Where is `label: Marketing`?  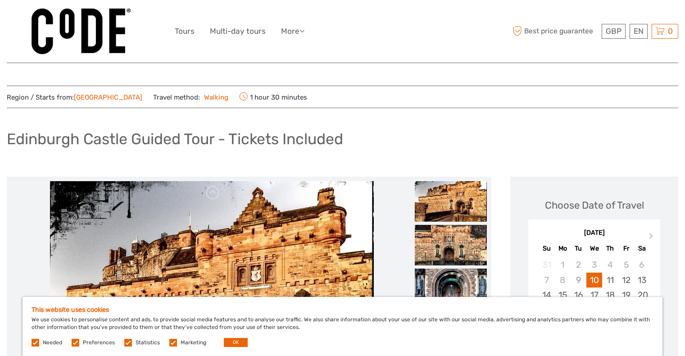 label: Marketing is located at coordinates (193, 342).